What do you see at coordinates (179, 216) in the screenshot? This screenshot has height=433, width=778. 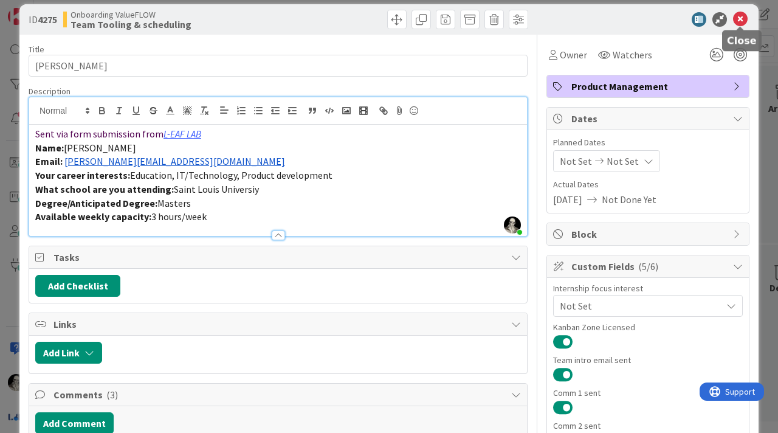 I see `span: 3 hours/week` at bounding box center [179, 216].